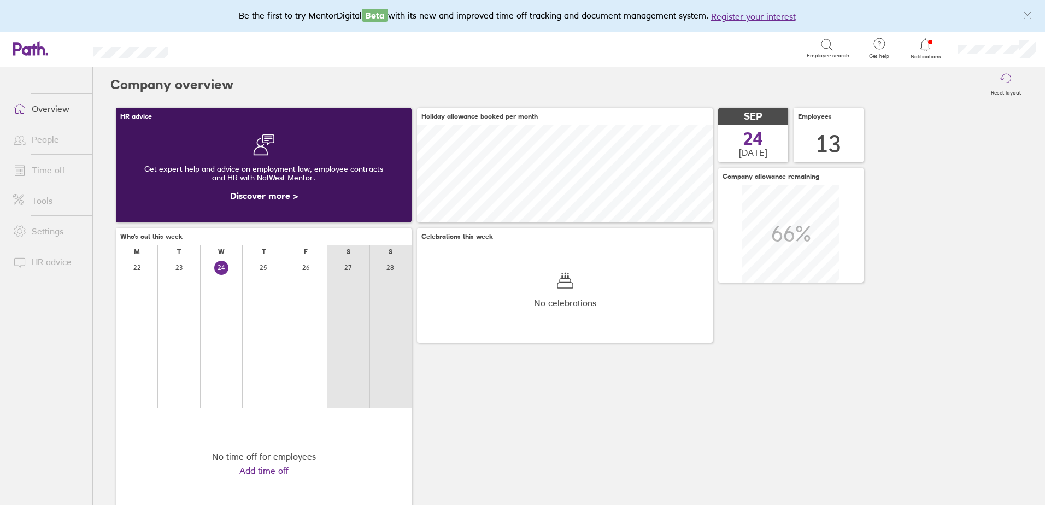 This screenshot has height=505, width=1045. What do you see at coordinates (263, 173) in the screenshot?
I see `div: Get expert help and advice on employment law, employee contracts and HR with NatWest Mentor.` at bounding box center [263, 173].